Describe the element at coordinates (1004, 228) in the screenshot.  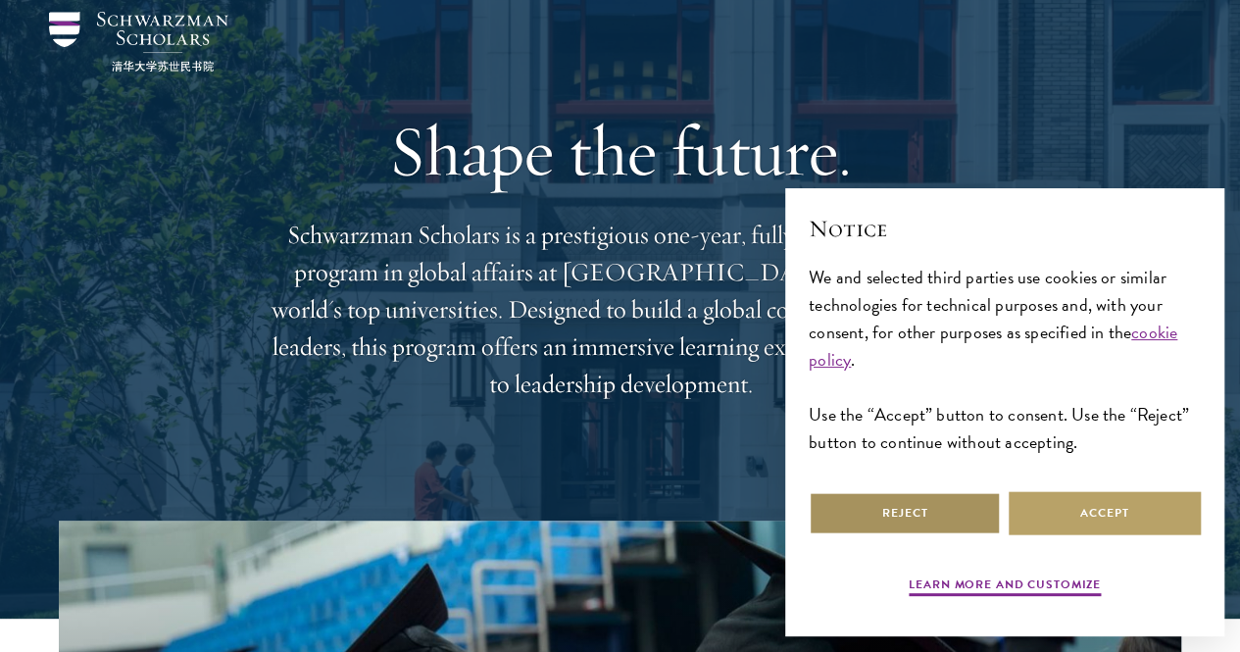
I see `h2: Notice` at that location.